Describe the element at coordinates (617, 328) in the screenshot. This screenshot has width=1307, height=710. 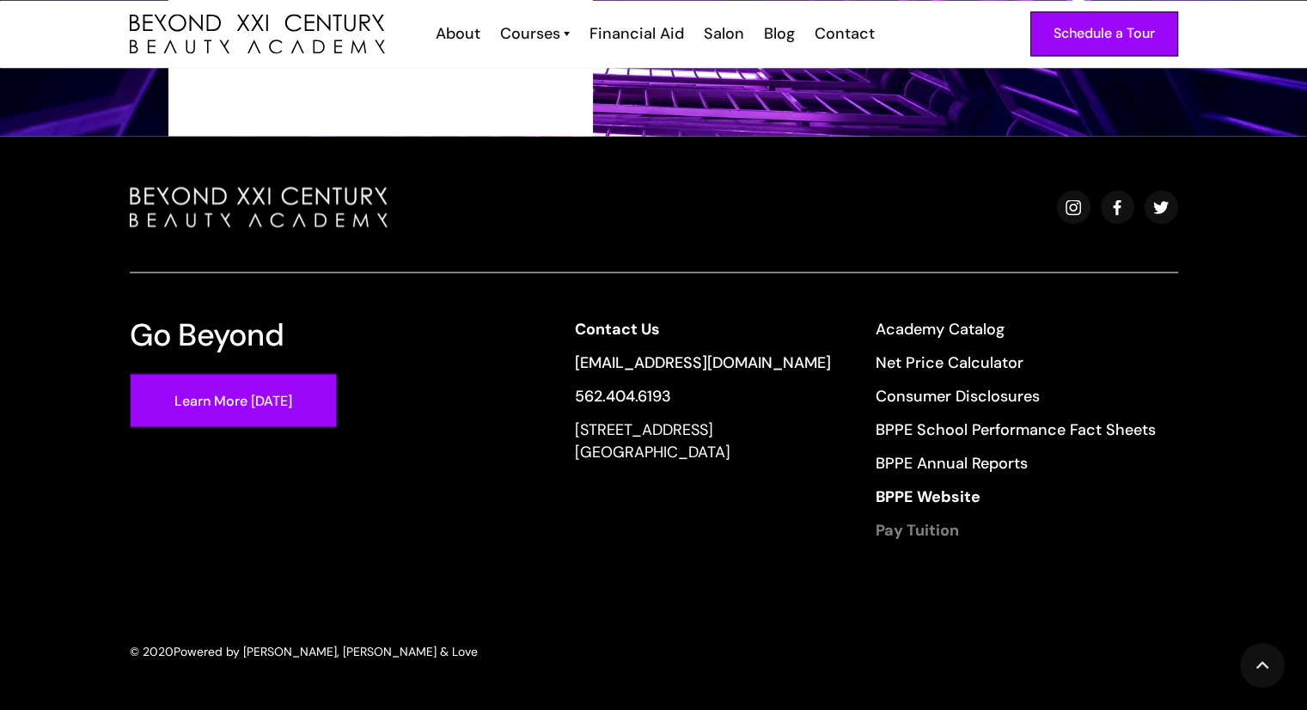
I see `strong: Contact Us` at that location.